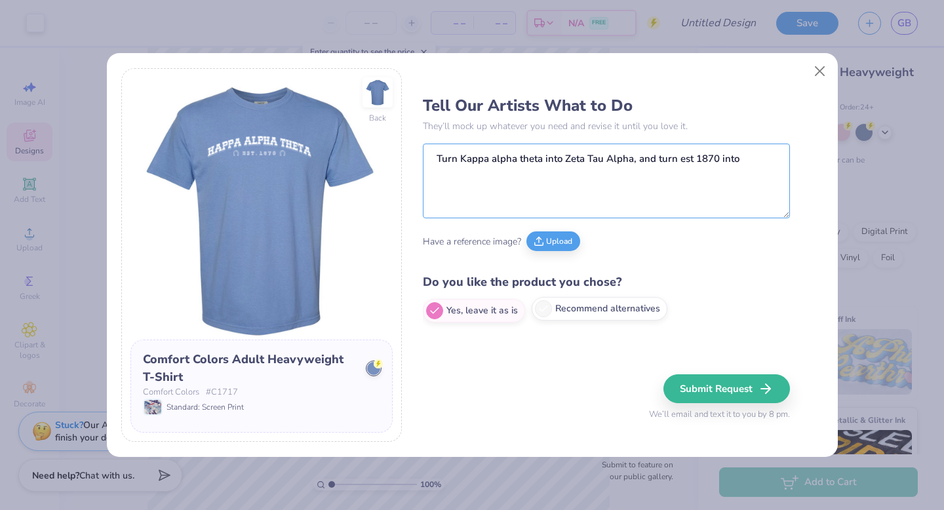 The image size is (944, 510). What do you see at coordinates (378, 92) in the screenshot?
I see `img: Back` at bounding box center [378, 92].